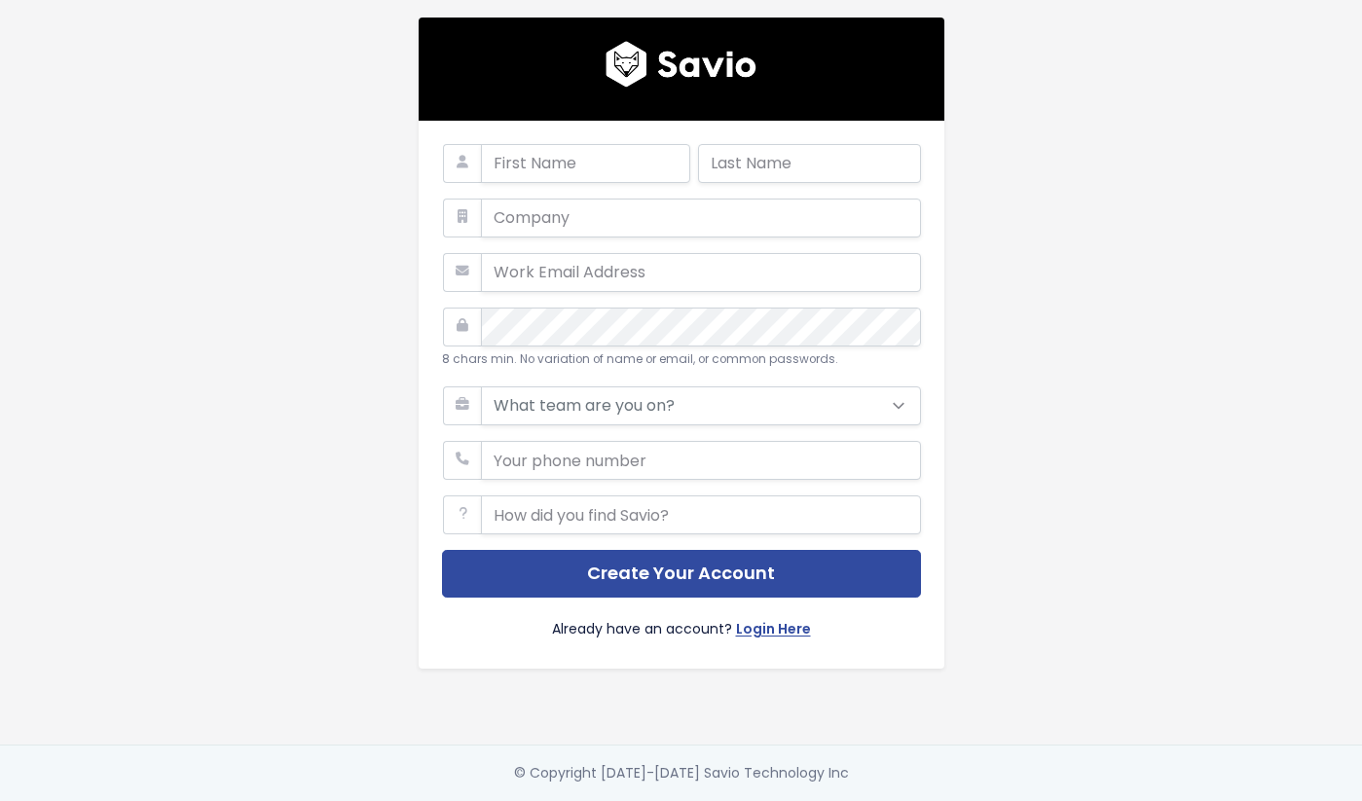 The width and height of the screenshot is (1362, 801). What do you see at coordinates (585, 164) in the screenshot?
I see `input: First Name` at bounding box center [585, 164].